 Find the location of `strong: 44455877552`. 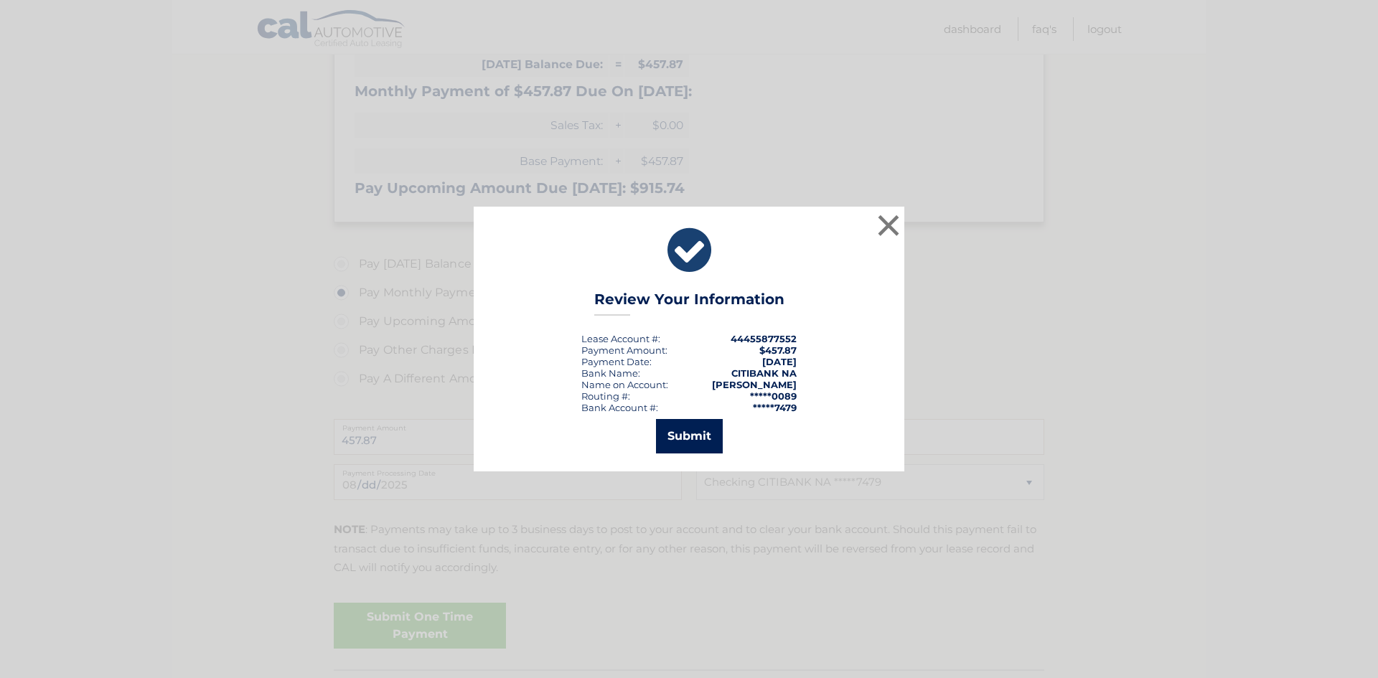

strong: 44455877552 is located at coordinates (763, 339).